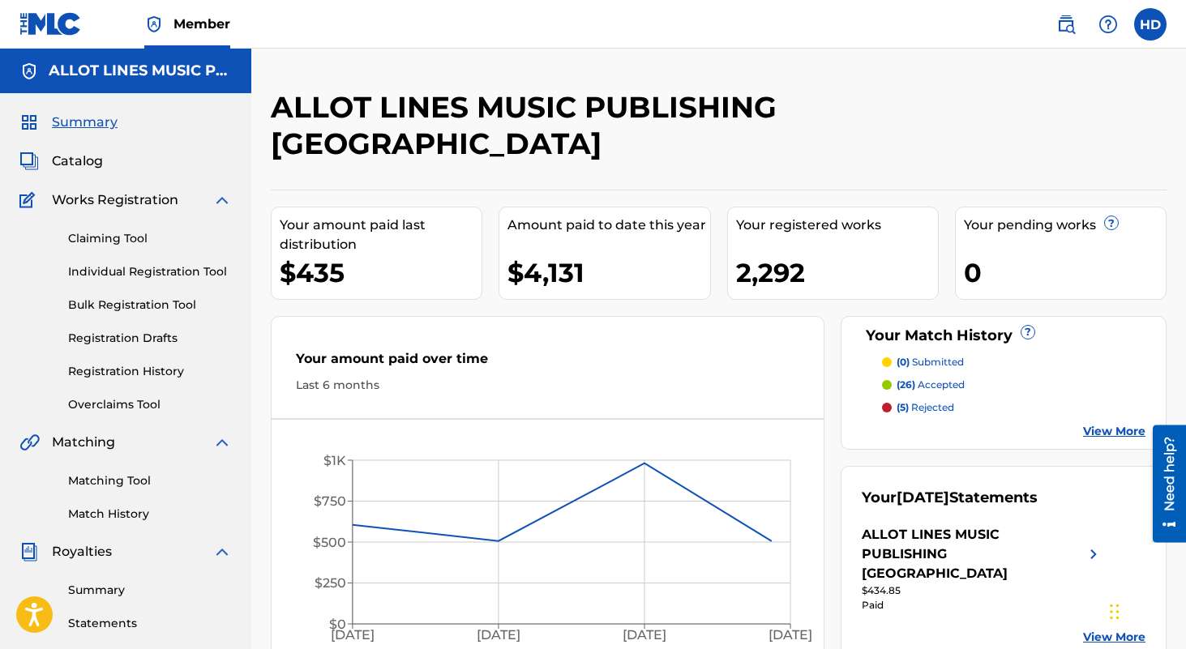  What do you see at coordinates (150, 404) in the screenshot?
I see `a: Overclaims Tool` at bounding box center [150, 404].